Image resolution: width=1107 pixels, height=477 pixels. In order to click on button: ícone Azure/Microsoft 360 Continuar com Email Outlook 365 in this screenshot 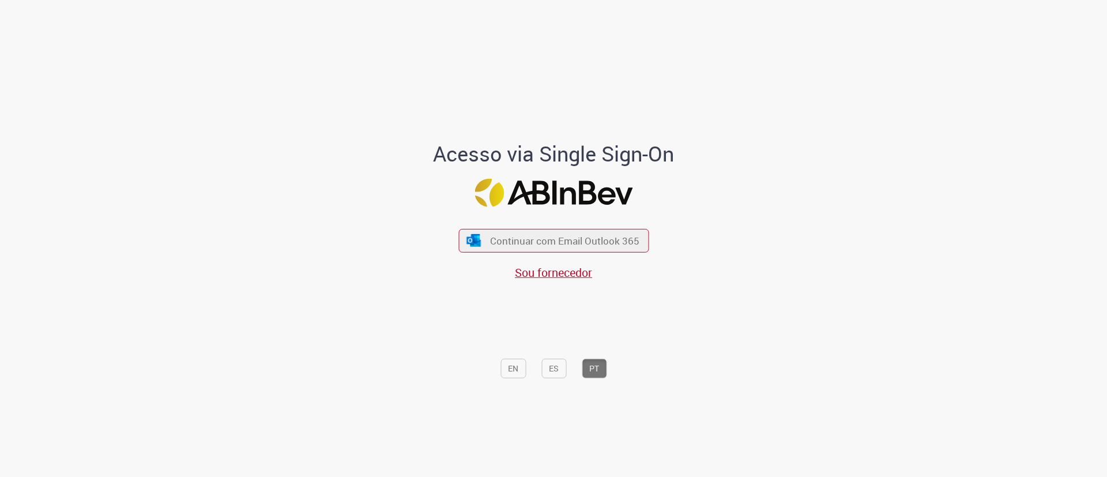, I will do `click(553, 240)`.